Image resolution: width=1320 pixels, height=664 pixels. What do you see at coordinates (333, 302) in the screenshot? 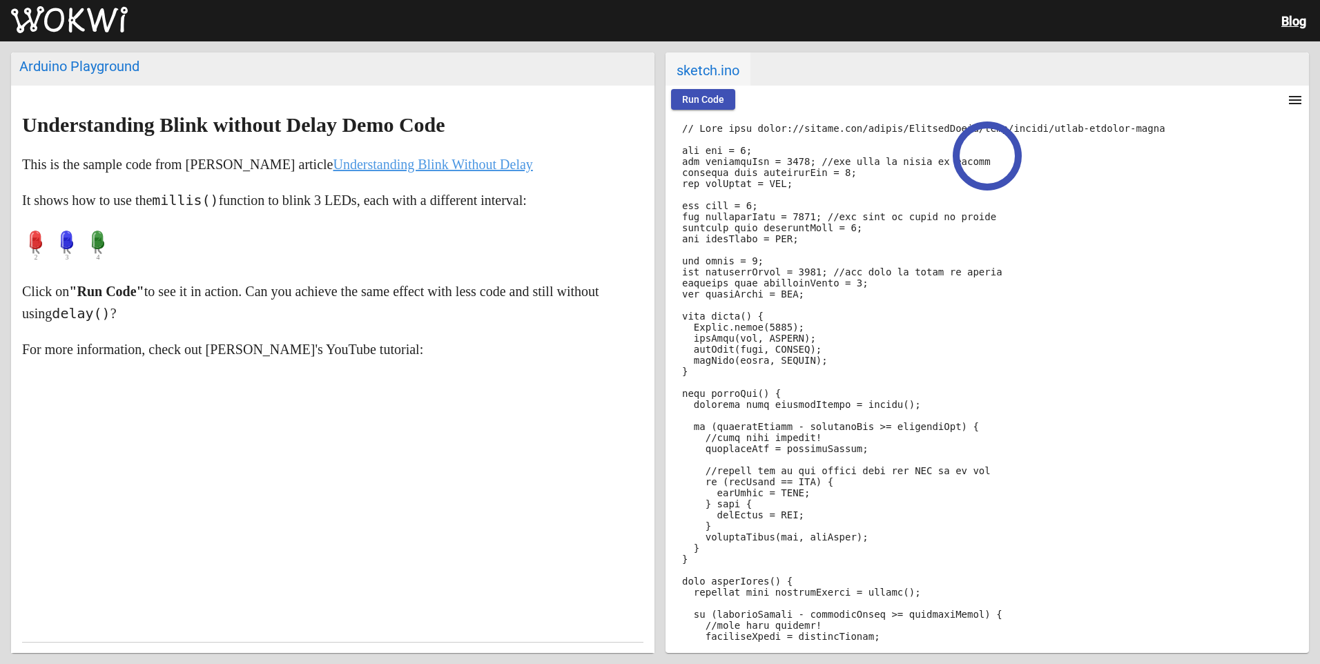
I see `p: Click on to see it in action. Can you achieve the same effect with less code and still without us...` at bounding box center [333, 302].